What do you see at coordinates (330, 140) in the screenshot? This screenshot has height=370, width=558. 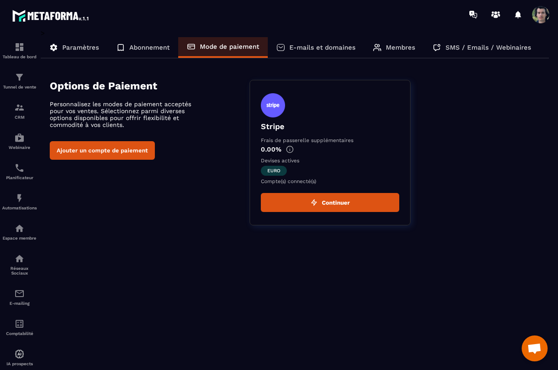 I see `p: Frais de passerelle supplémentaires` at bounding box center [330, 140].